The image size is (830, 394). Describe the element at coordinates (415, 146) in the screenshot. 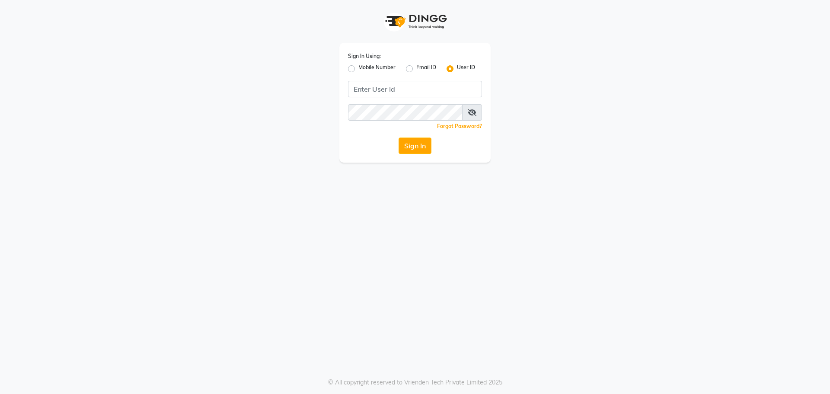

I see `button: Sign In` at that location.